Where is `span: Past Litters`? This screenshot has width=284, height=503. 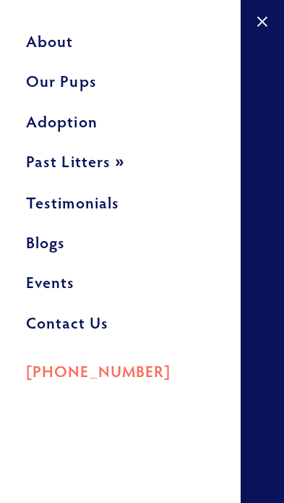 span: Past Litters is located at coordinates (68, 161).